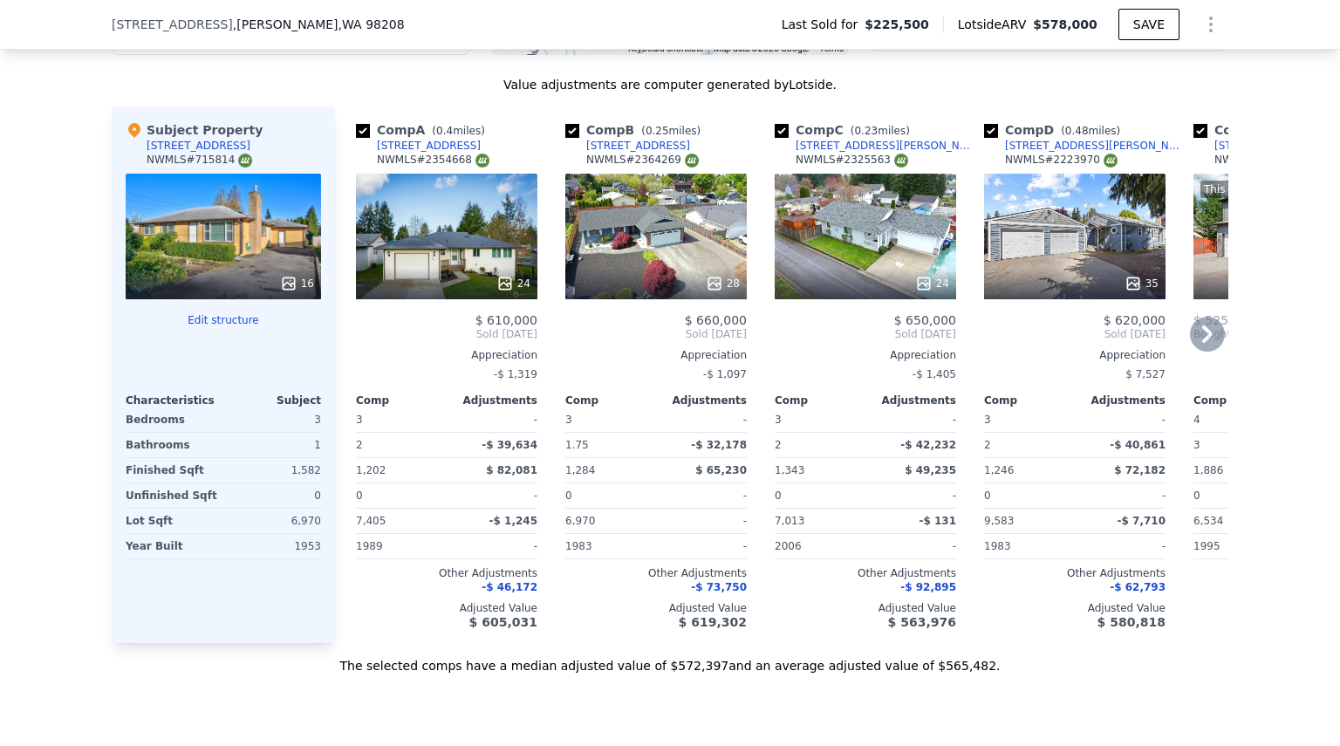 Image resolution: width=1340 pixels, height=746 pixels. Describe the element at coordinates (424, 130) in the screenshot. I see `div: Comp A` at that location.